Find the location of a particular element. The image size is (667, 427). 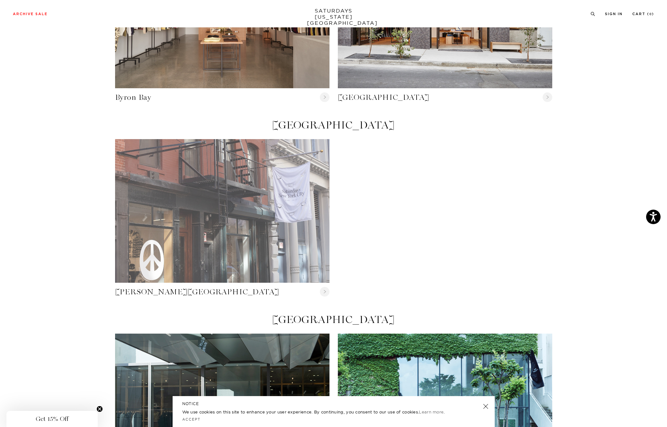

a: Accept is located at coordinates (192, 419).